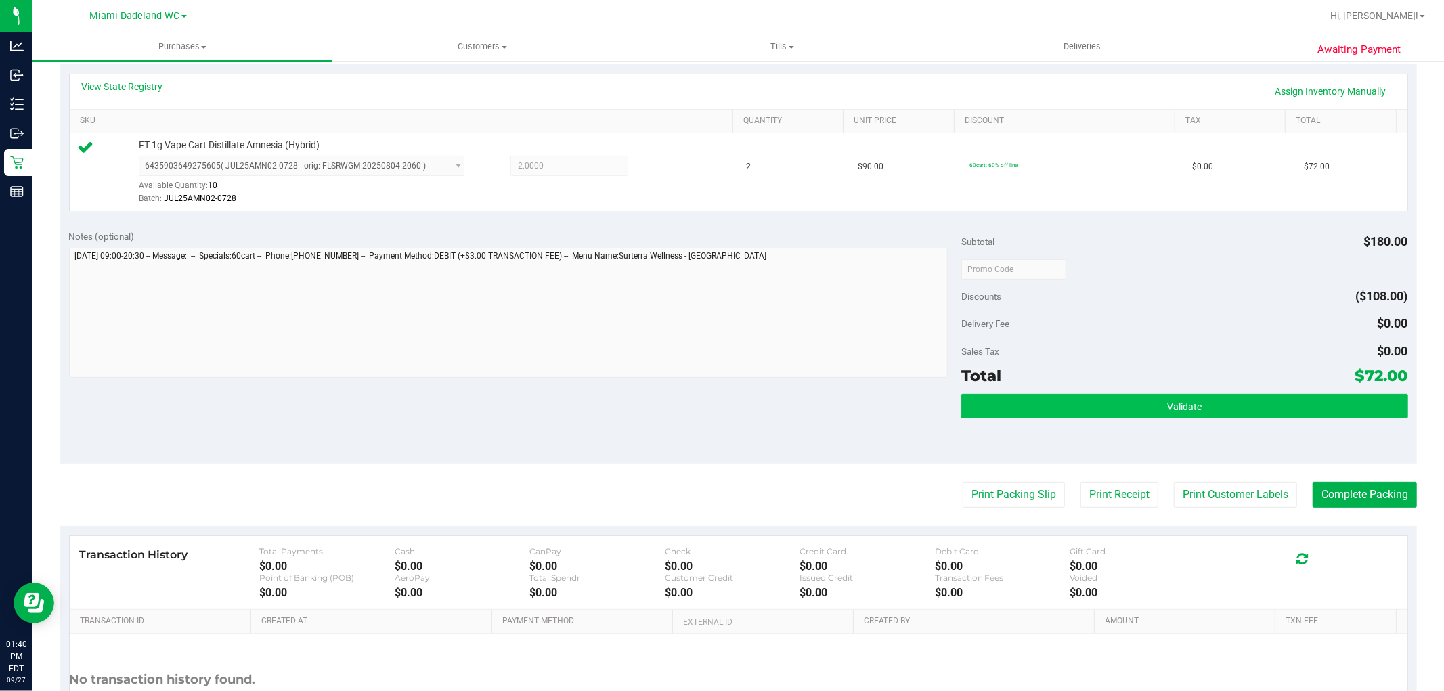  I want to click on a: Txn Fee, so click(1338, 621).